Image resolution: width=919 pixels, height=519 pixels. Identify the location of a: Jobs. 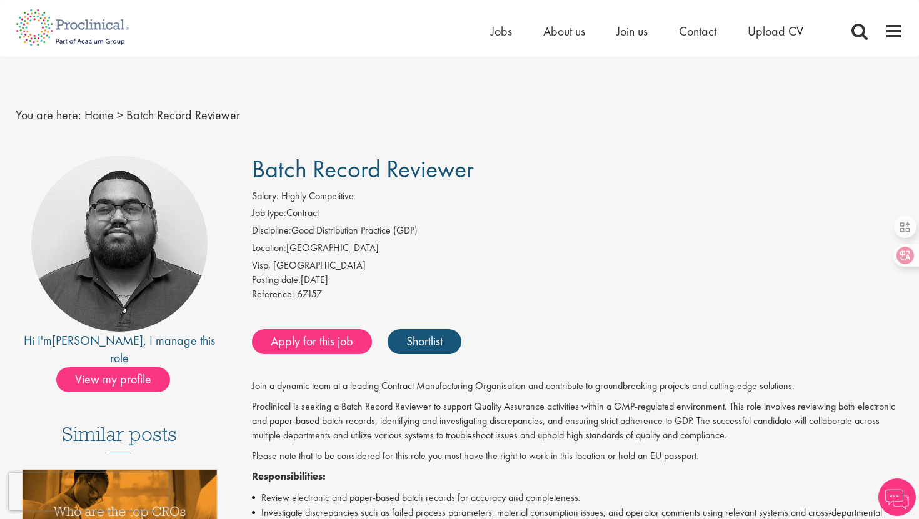
(501, 31).